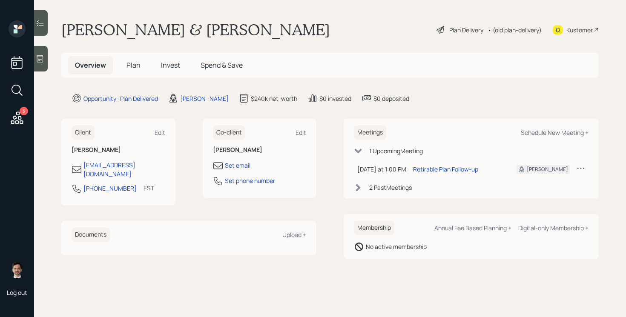  Describe the element at coordinates (17, 292) in the screenshot. I see `div: Log out` at that location.